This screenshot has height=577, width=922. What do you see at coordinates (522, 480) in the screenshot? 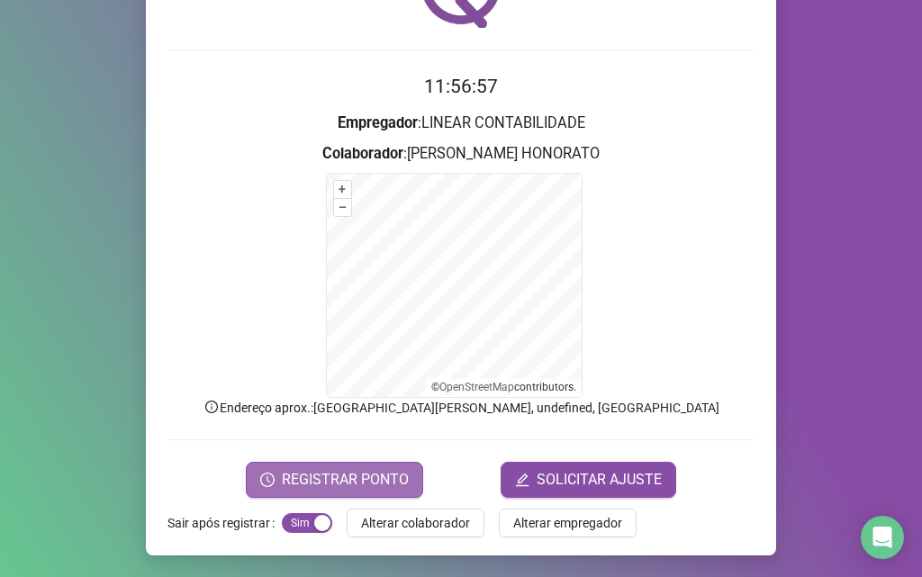
I see `span: edit` at bounding box center [522, 480].